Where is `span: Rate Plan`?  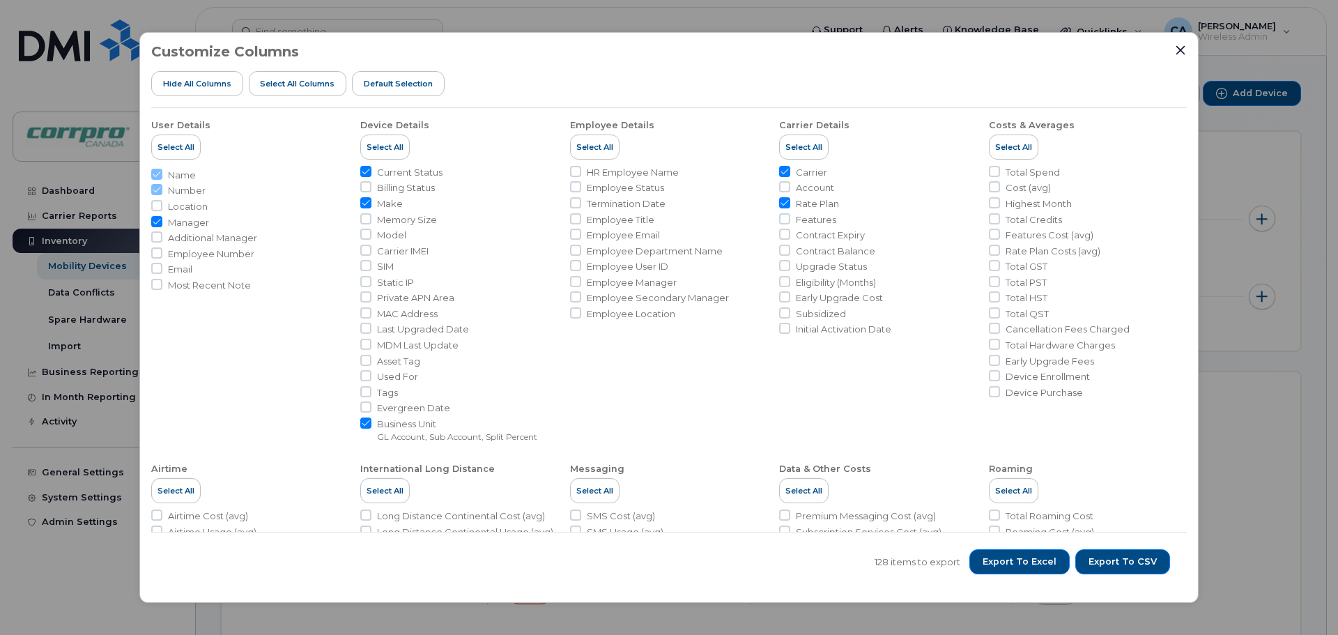
span: Rate Plan is located at coordinates (818, 204).